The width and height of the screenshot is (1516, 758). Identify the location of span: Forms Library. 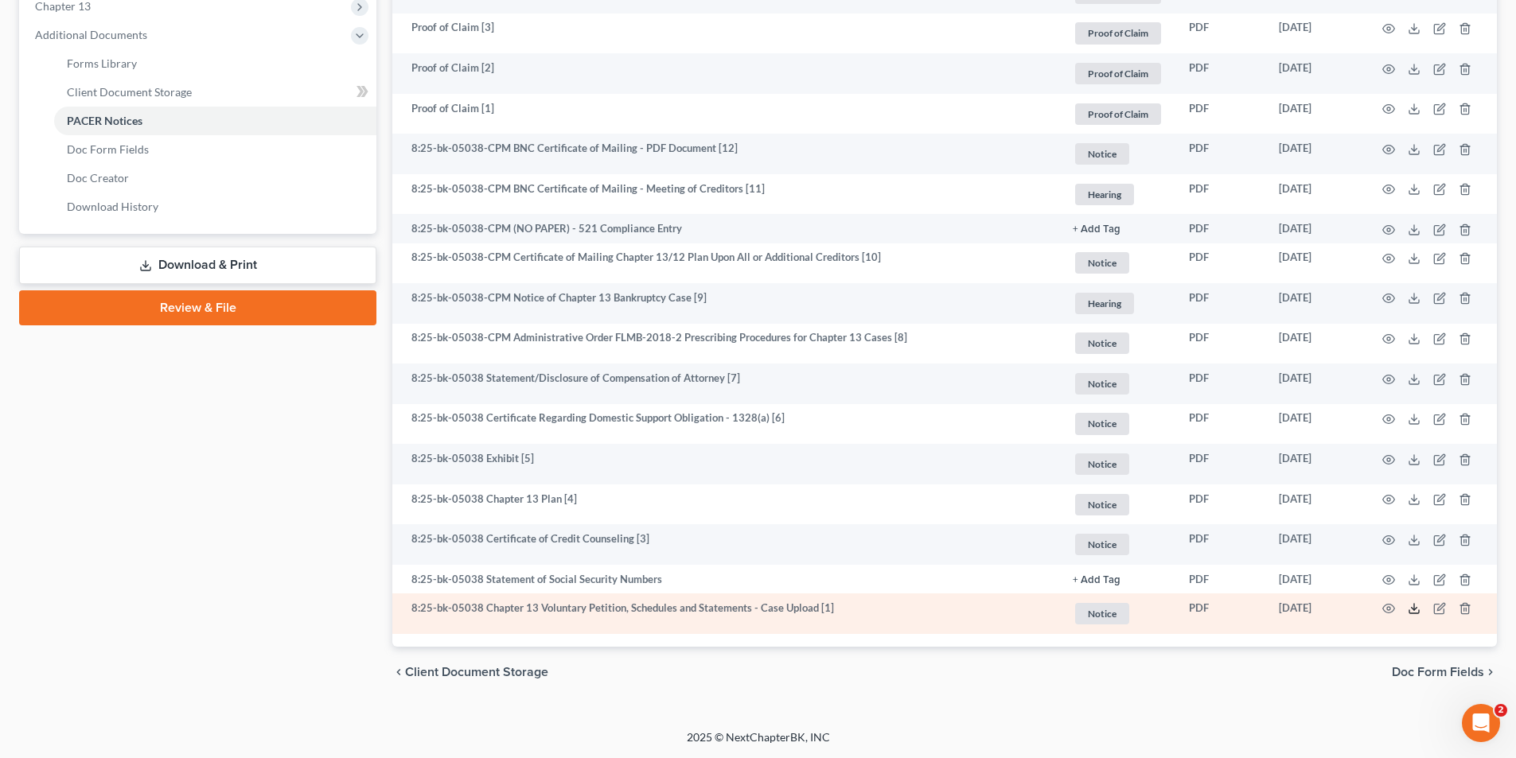
(102, 63).